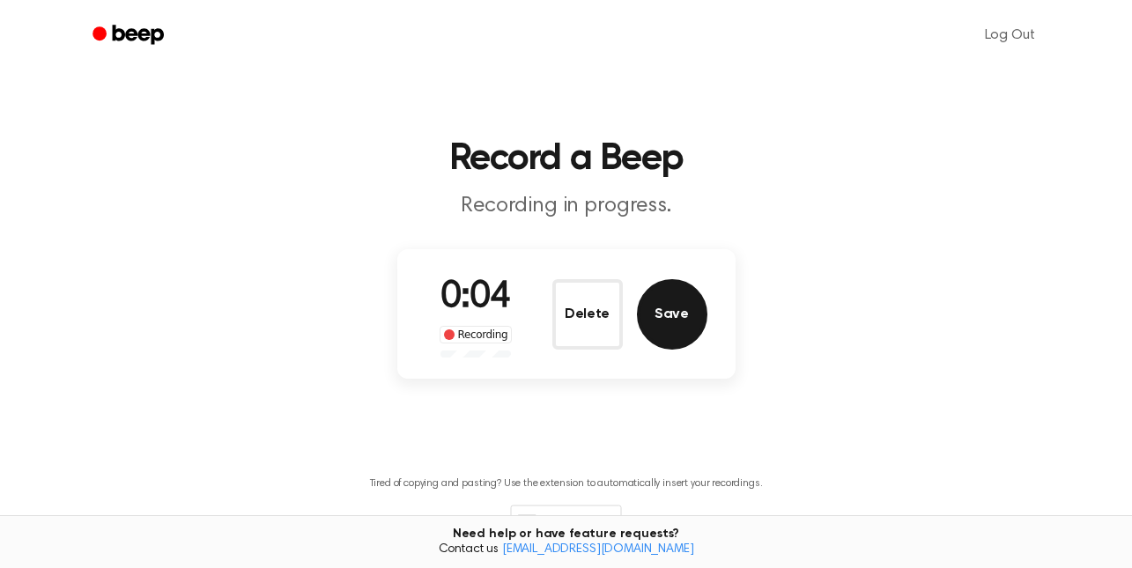 The height and width of the screenshot is (568, 1132). What do you see at coordinates (566, 159) in the screenshot?
I see `h1: Record a Beep` at bounding box center [566, 159].